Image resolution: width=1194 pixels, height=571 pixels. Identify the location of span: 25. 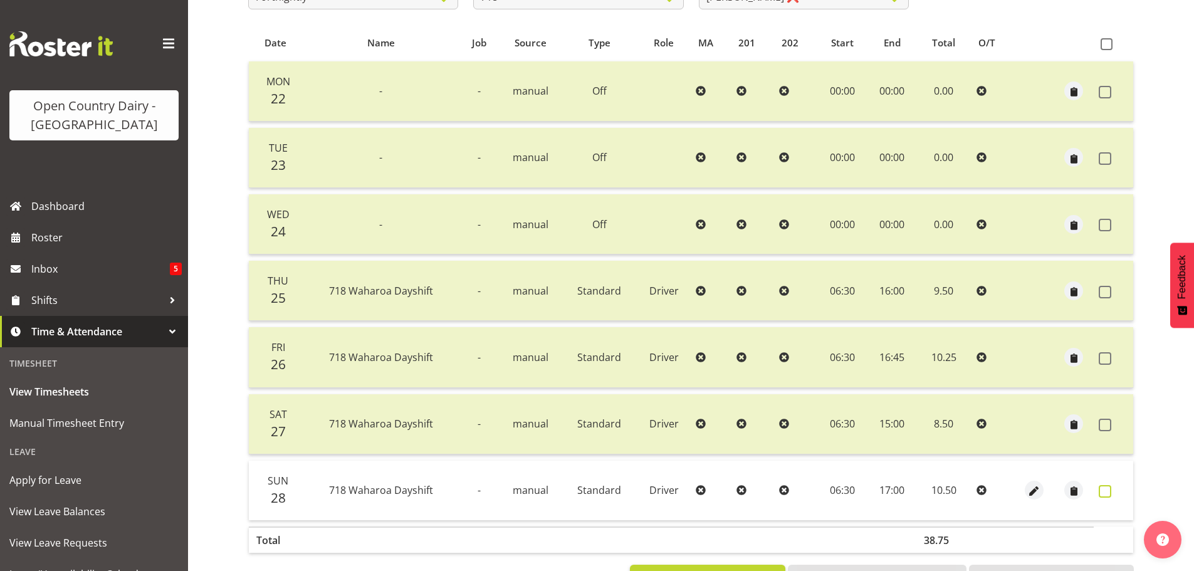
(278, 298).